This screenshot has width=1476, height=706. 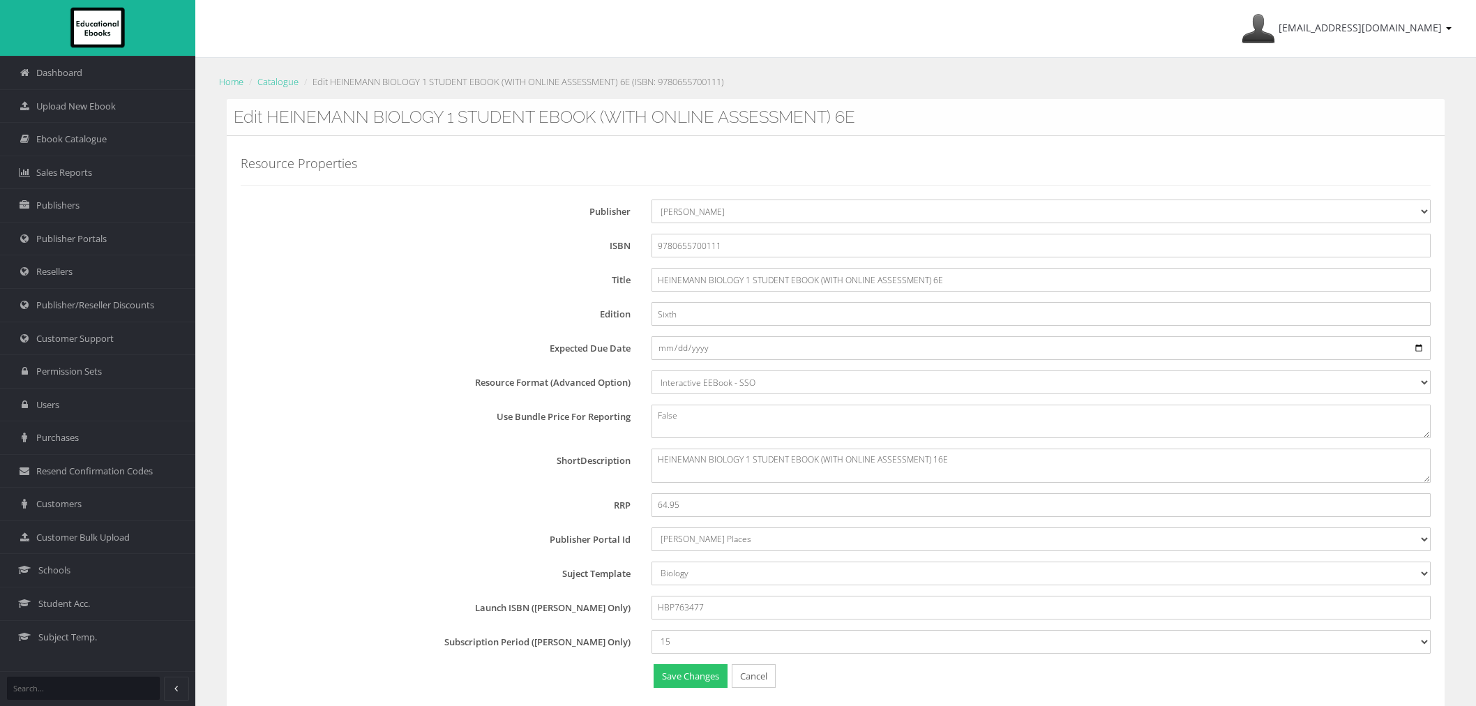 I want to click on a: Cancel, so click(x=753, y=676).